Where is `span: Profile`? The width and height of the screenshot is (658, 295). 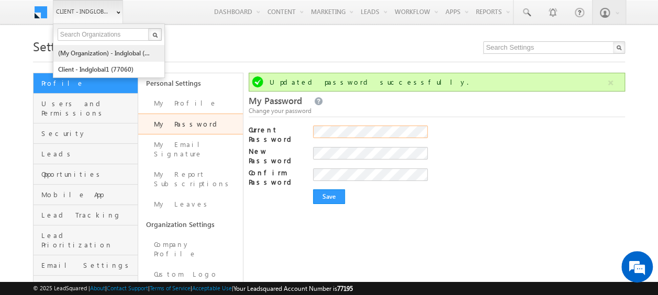
span: Profile is located at coordinates (88, 83).